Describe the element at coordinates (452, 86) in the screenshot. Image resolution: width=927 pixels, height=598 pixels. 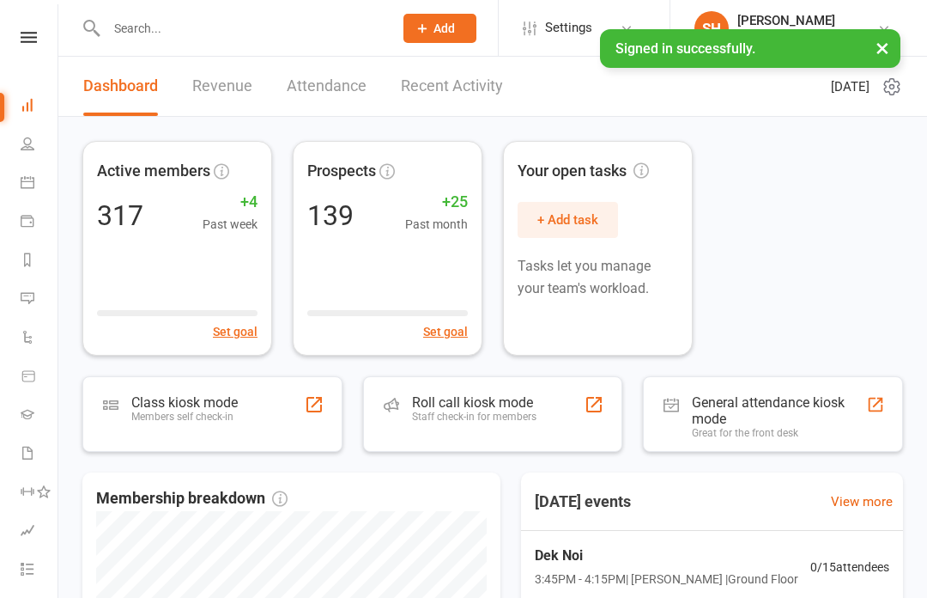
I see `a: Recent Activity` at that location.